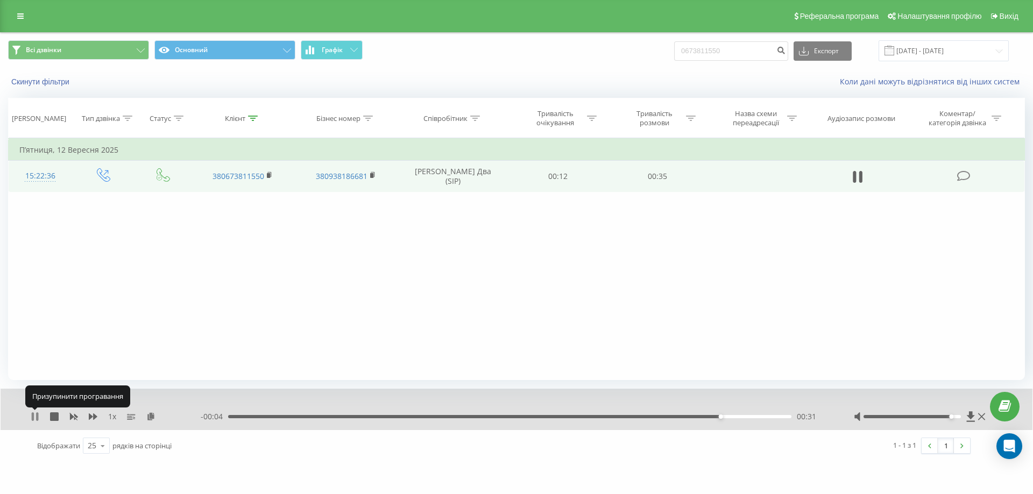 The height and width of the screenshot is (494, 1033). What do you see at coordinates (445, 118) in the screenshot?
I see `div: Співробітник` at bounding box center [445, 118].